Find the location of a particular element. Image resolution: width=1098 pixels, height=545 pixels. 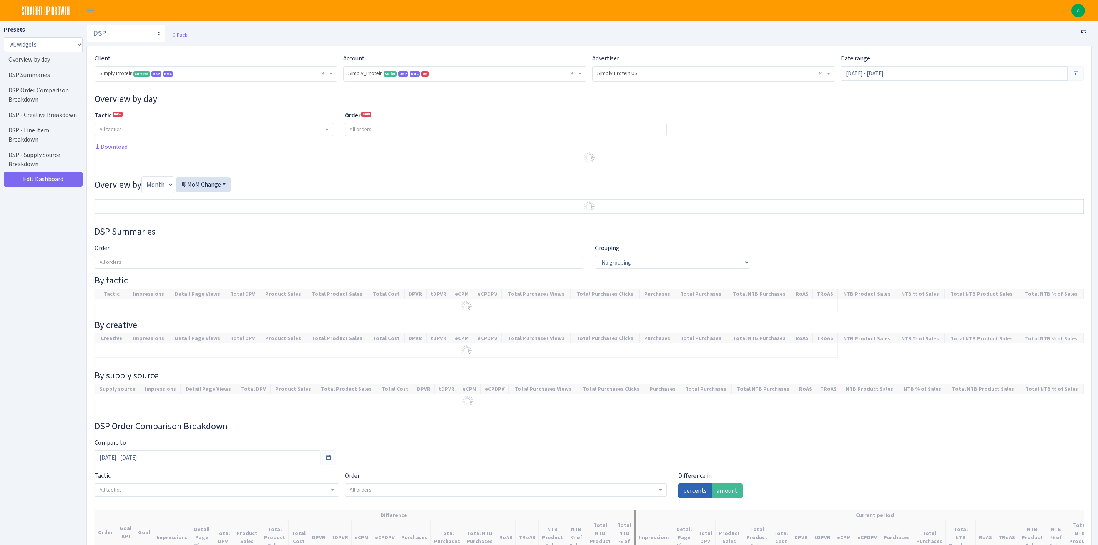

h4: By supply source is located at coordinates (589, 375).